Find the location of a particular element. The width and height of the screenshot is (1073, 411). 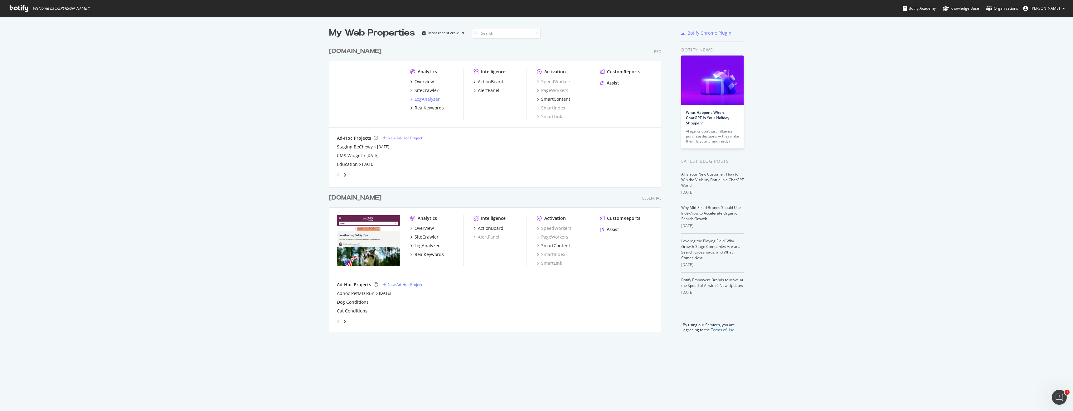

img: What Happens When ChatGPT Is Your Holiday Shopper? is located at coordinates (713, 80).